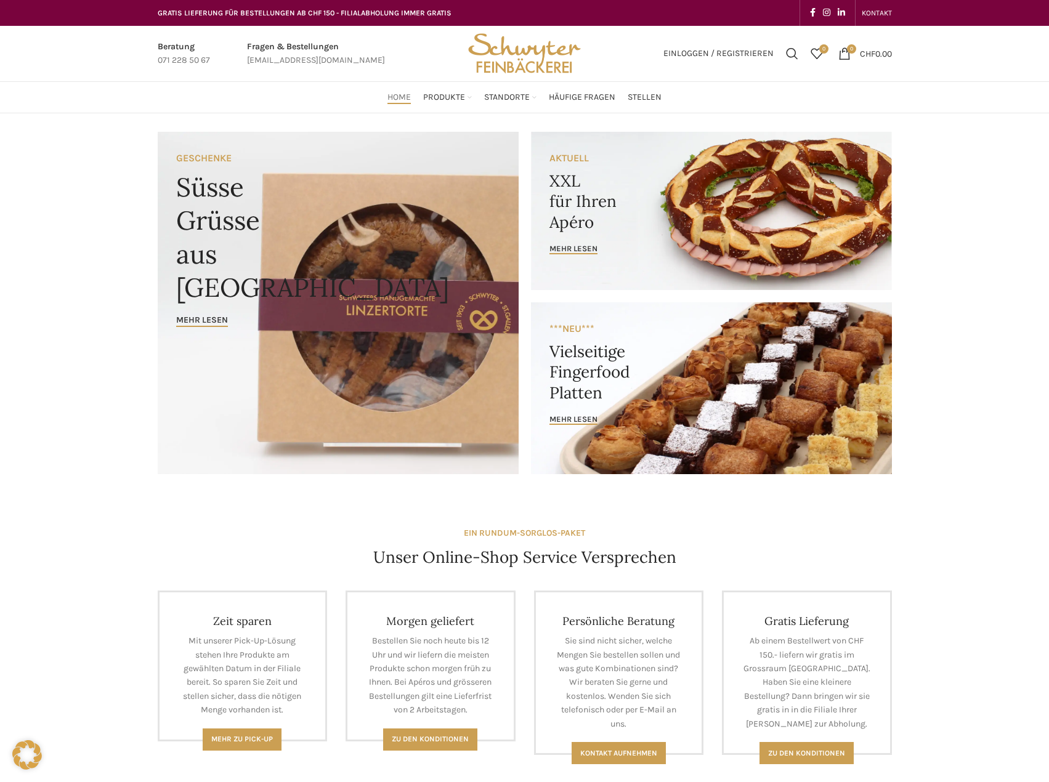 The height and width of the screenshot is (782, 1049). Describe the element at coordinates (525, 97) in the screenshot. I see `div: Main navigation` at that location.